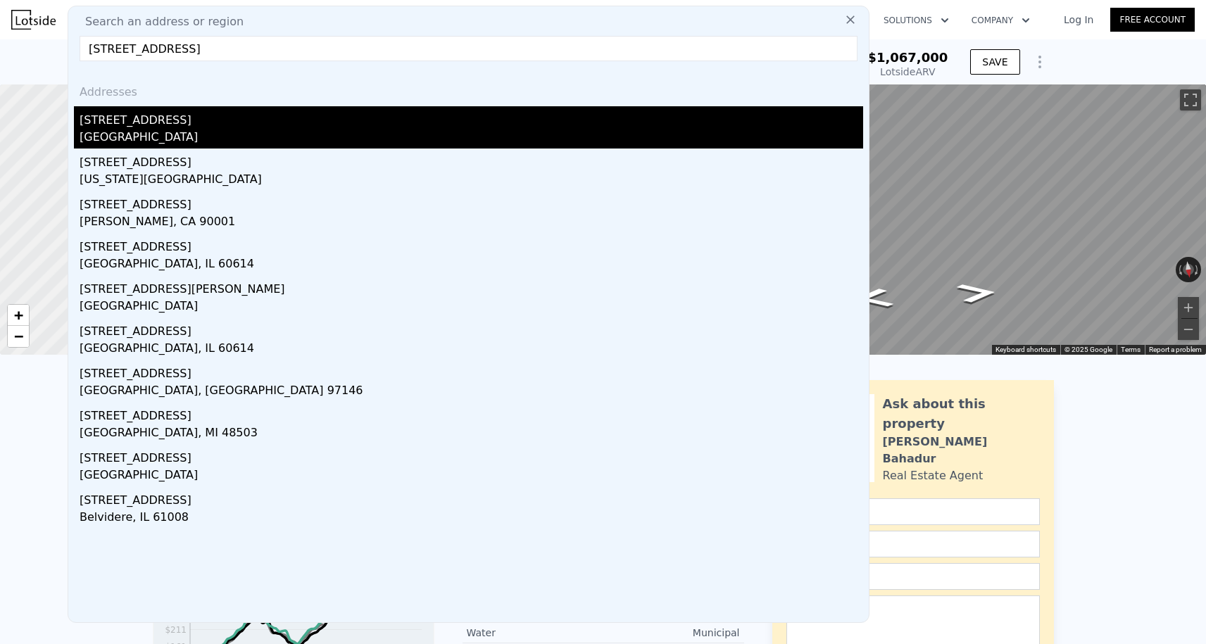  I want to click on button: Show Options, so click(1040, 62).